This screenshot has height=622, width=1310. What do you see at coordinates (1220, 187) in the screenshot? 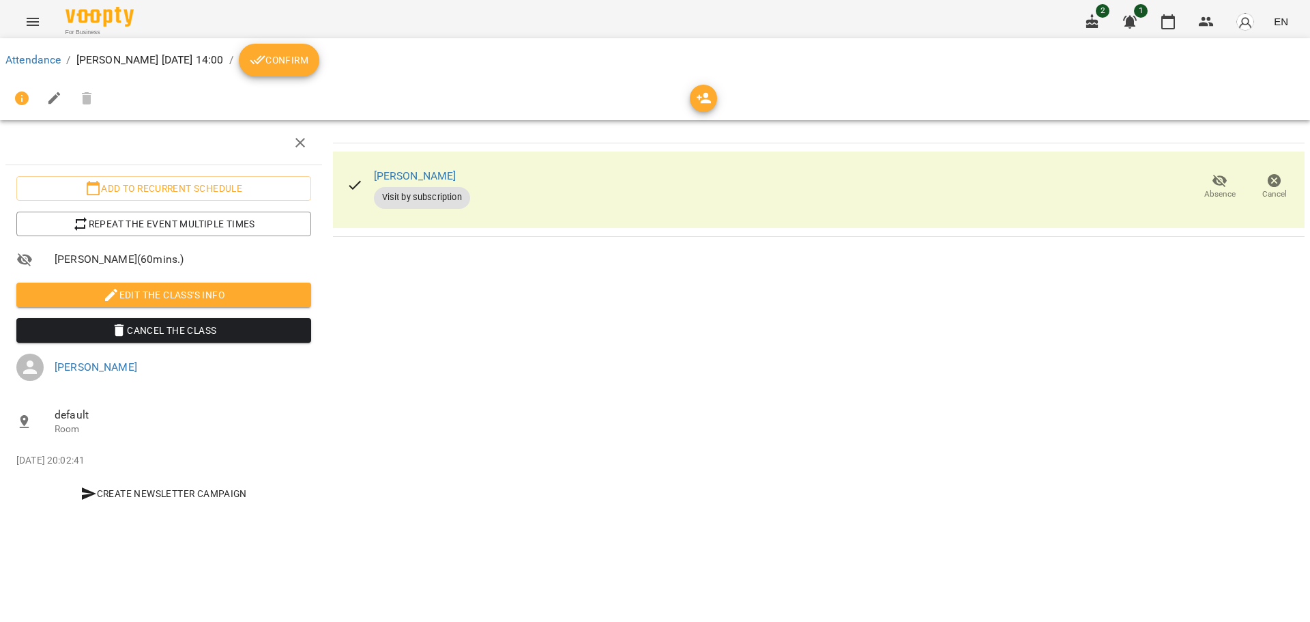
I see `button: Absence` at bounding box center [1220, 187].